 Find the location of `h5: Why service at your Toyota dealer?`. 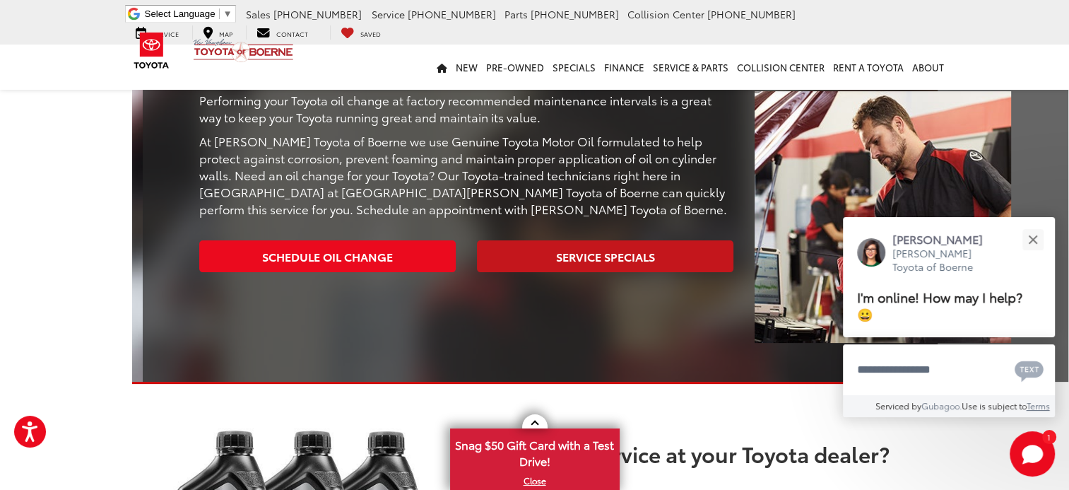

h5: Why service at your Toyota dealer? is located at coordinates (758, 453).